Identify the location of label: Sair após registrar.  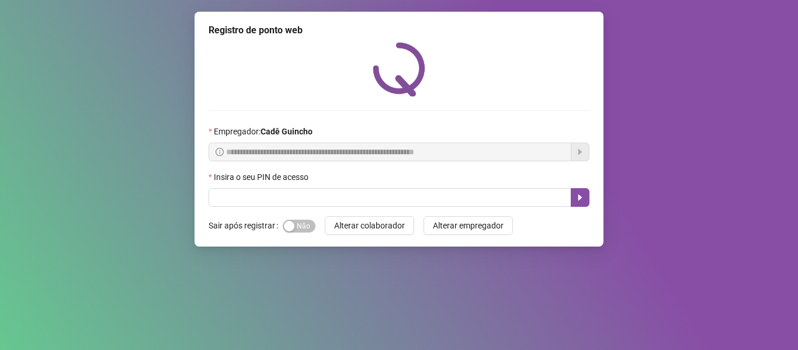
(245, 225).